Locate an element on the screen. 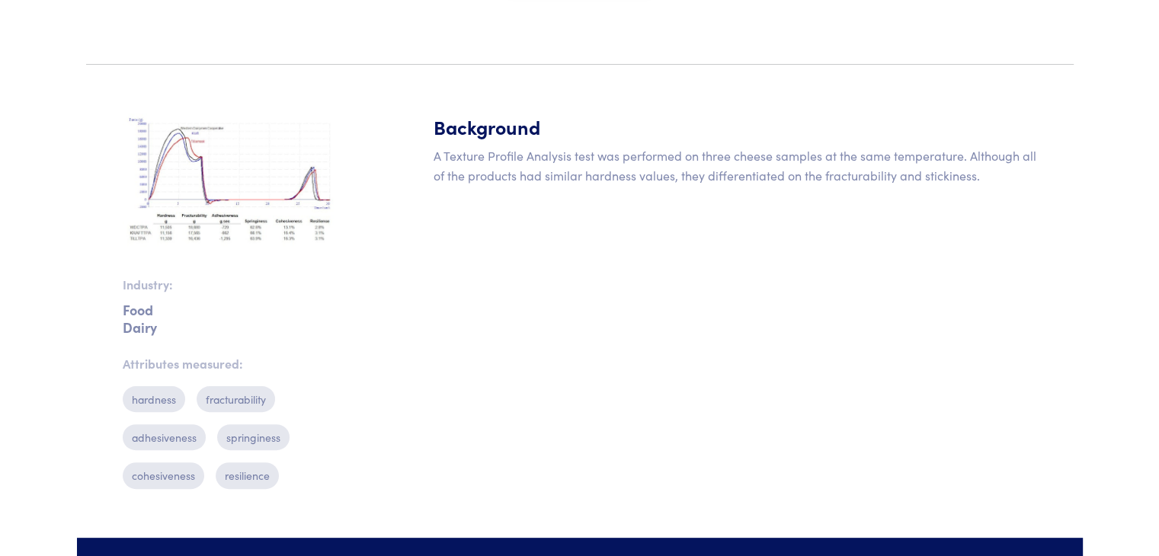  h5: Background is located at coordinates (735, 126).